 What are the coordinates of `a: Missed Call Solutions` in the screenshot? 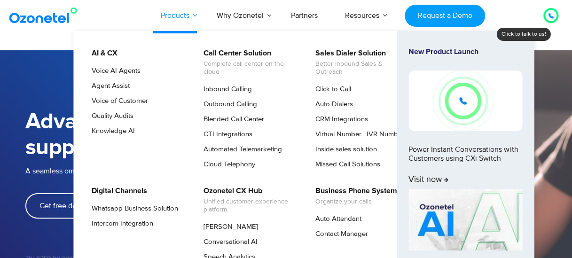 It's located at (346, 165).